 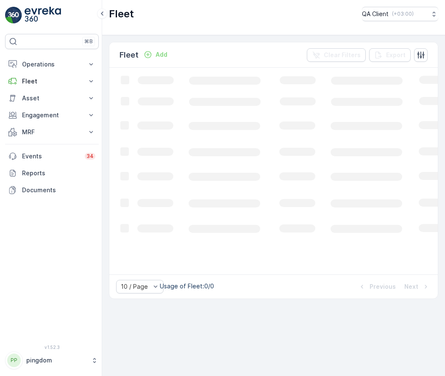 What do you see at coordinates (56, 361) in the screenshot?
I see `p: pingdom` at bounding box center [56, 361].